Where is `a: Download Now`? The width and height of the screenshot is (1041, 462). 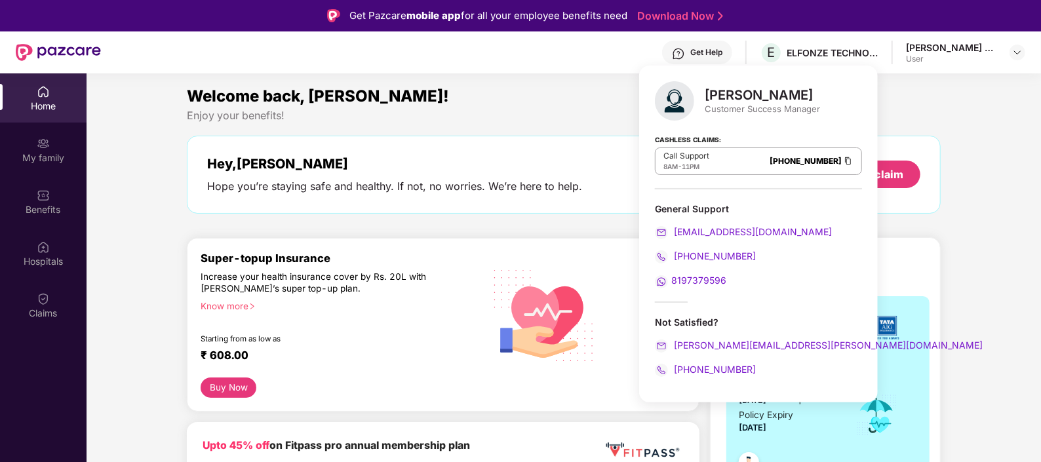
a: Download Now is located at coordinates (678, 16).